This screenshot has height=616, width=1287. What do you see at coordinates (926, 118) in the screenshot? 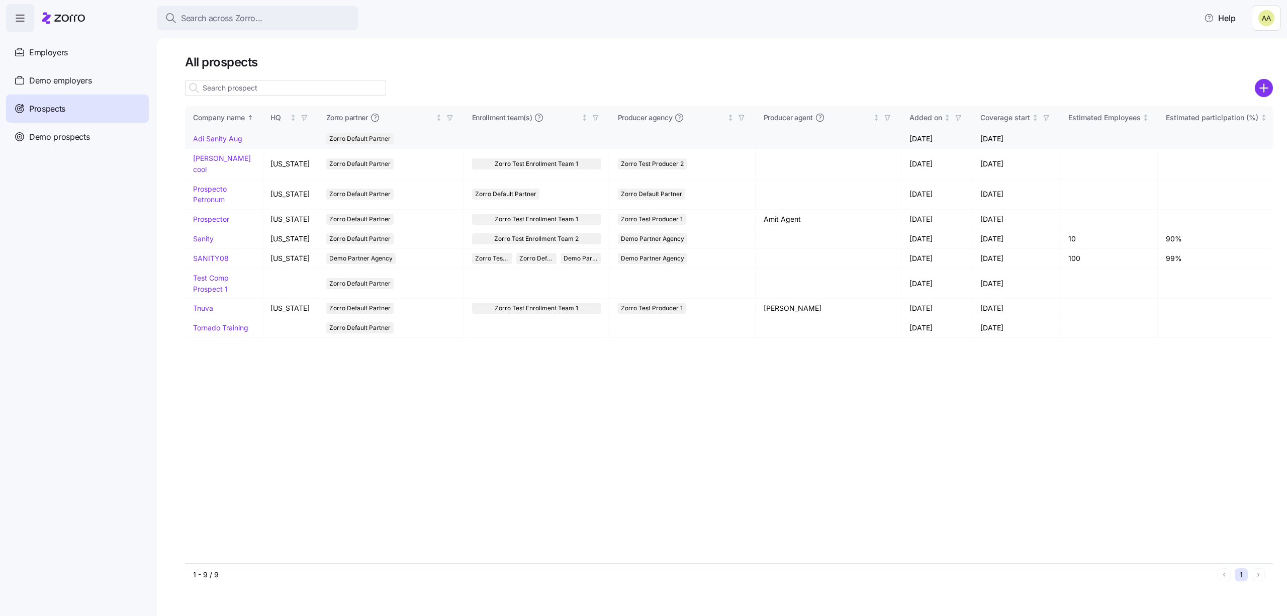
I see `div: Added on` at bounding box center [926, 118].